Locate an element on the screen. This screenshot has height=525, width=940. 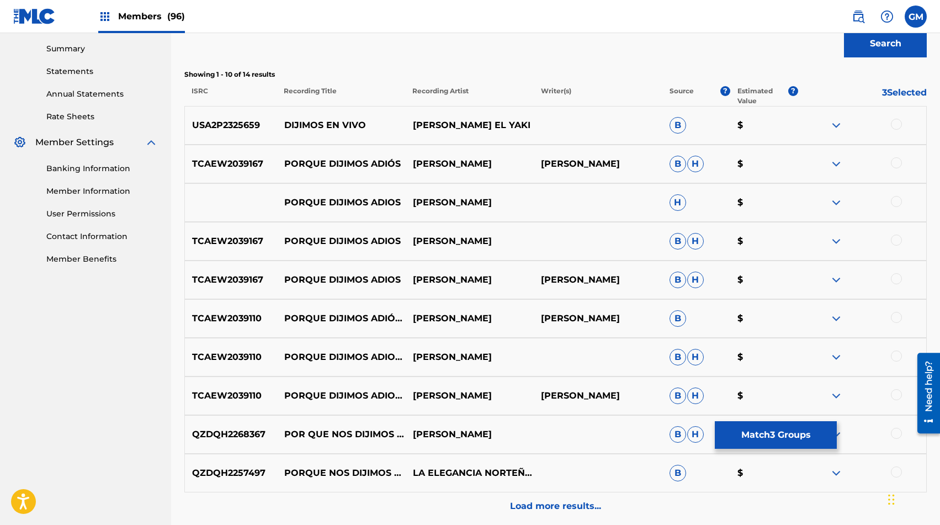
img: MLC Logo is located at coordinates (34, 16).